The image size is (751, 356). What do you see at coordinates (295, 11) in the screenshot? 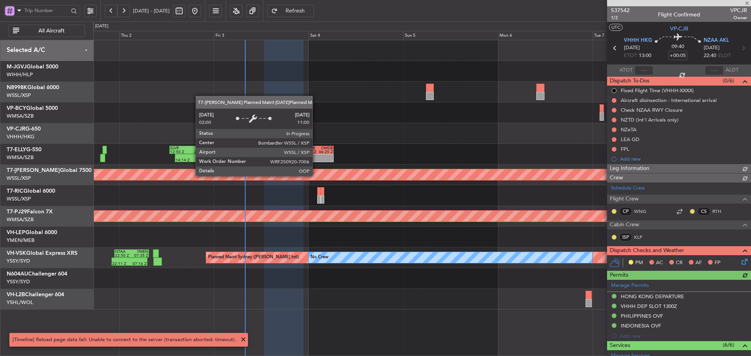
I see `span: Refresh` at bounding box center [295, 11].